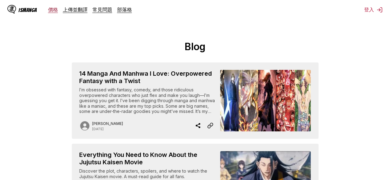 The image size is (390, 180). Describe the element at coordinates (28, 10) in the screenshot. I see `a: IsManga LogoIsManga` at that location.